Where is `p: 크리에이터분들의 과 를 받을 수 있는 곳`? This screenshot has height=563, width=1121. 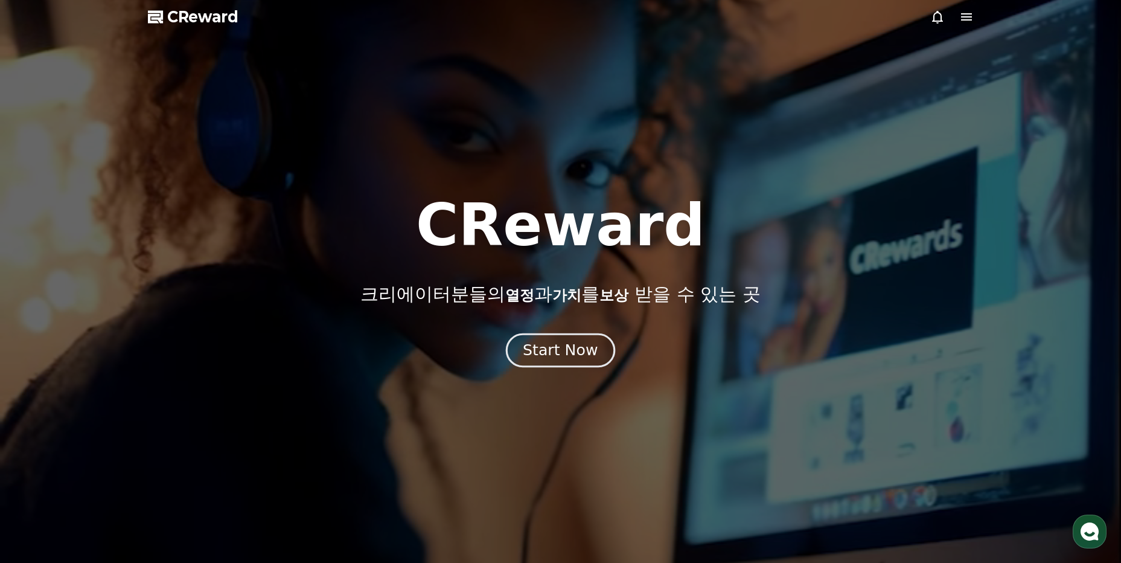
p: 크리에이터분들의 과 를 받을 수 있는 곳 is located at coordinates (560, 294).